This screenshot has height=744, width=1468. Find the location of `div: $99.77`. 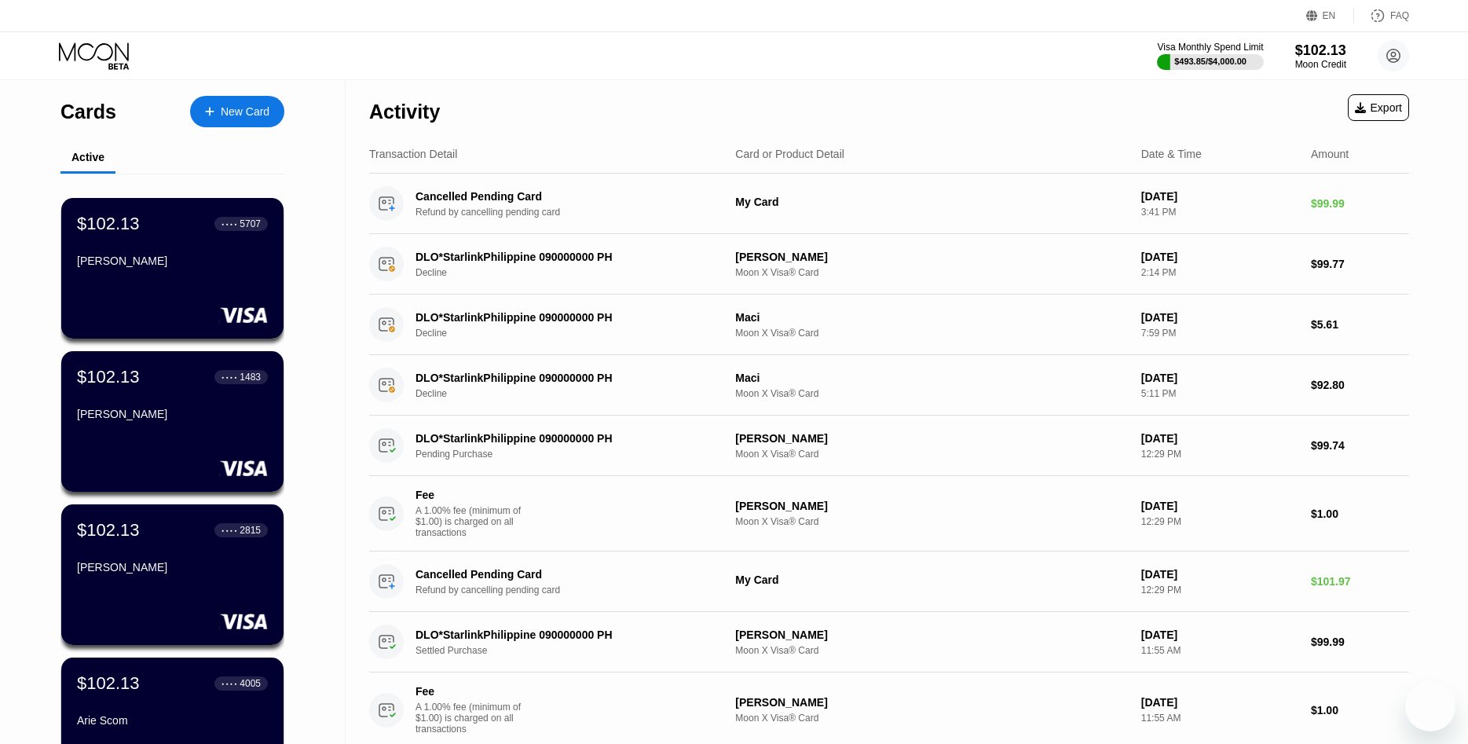

div: $99.77 is located at coordinates (1359, 264).